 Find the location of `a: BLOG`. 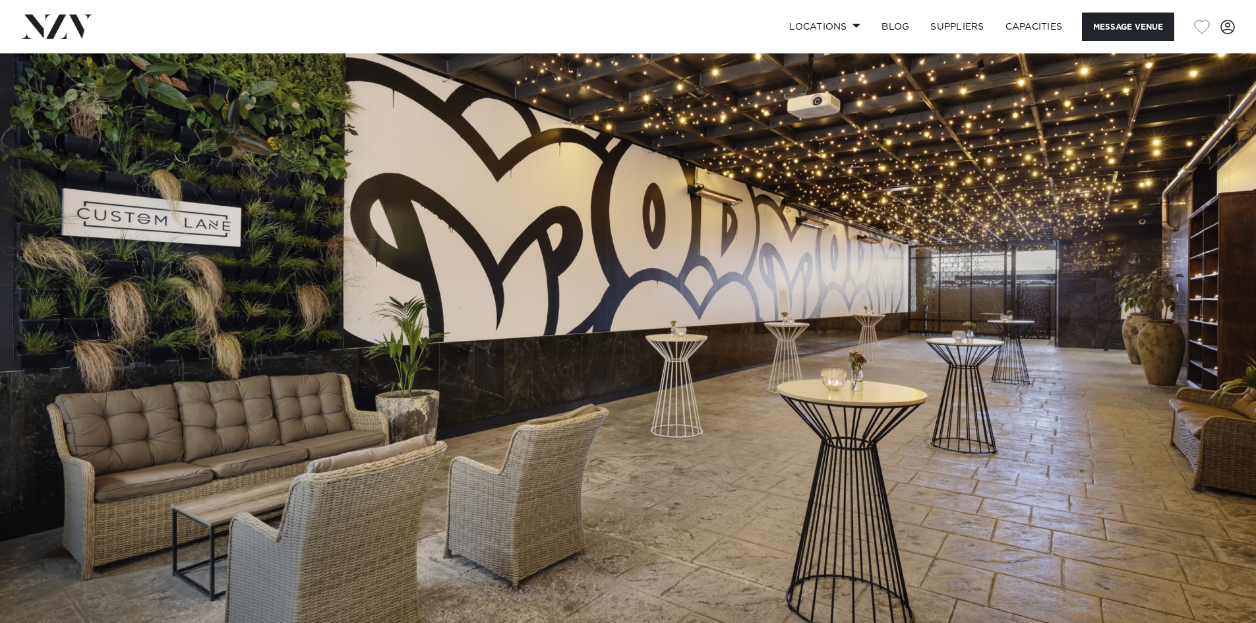

a: BLOG is located at coordinates (895, 26).